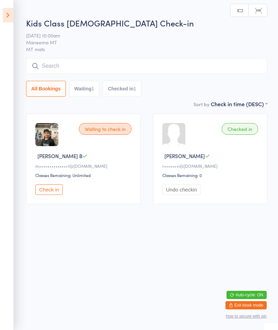 This screenshot has width=278, height=330. I want to click on span: MT mats, so click(147, 49).